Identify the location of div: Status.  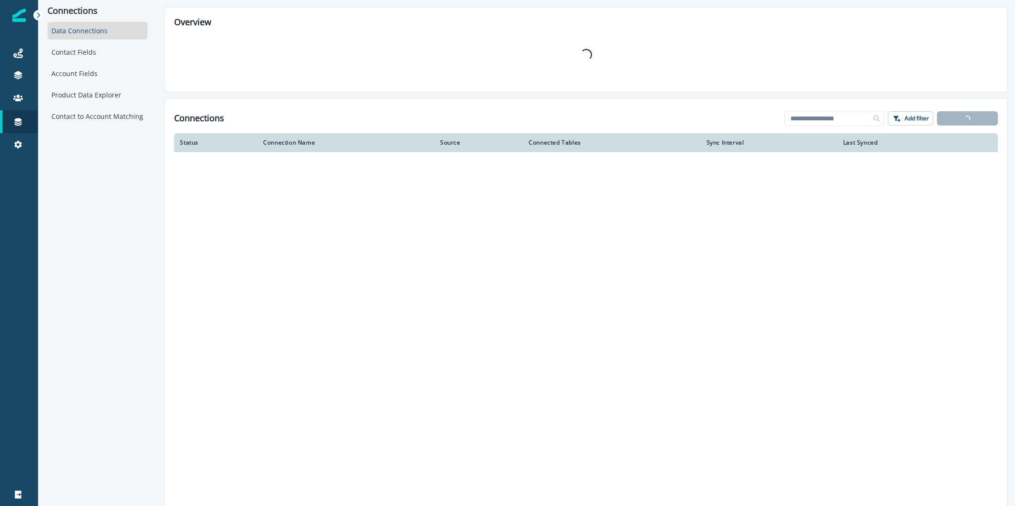
(216, 143).